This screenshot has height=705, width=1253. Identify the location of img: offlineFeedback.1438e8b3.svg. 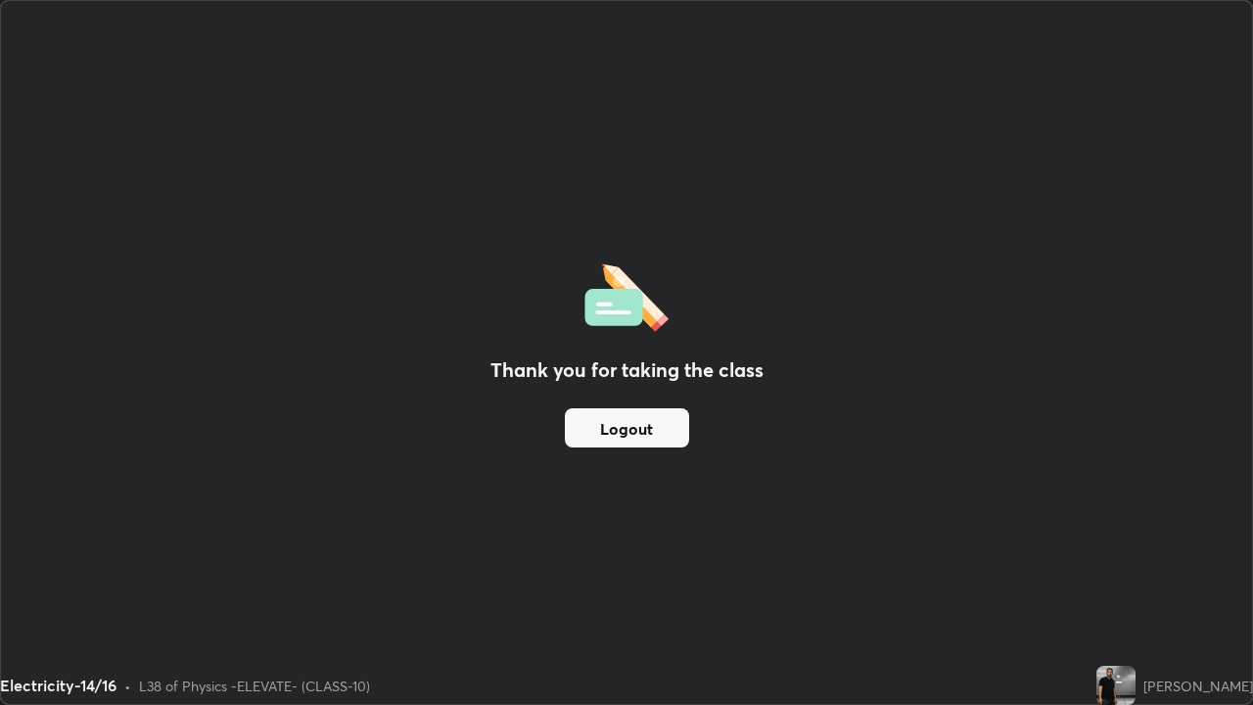
(626, 295).